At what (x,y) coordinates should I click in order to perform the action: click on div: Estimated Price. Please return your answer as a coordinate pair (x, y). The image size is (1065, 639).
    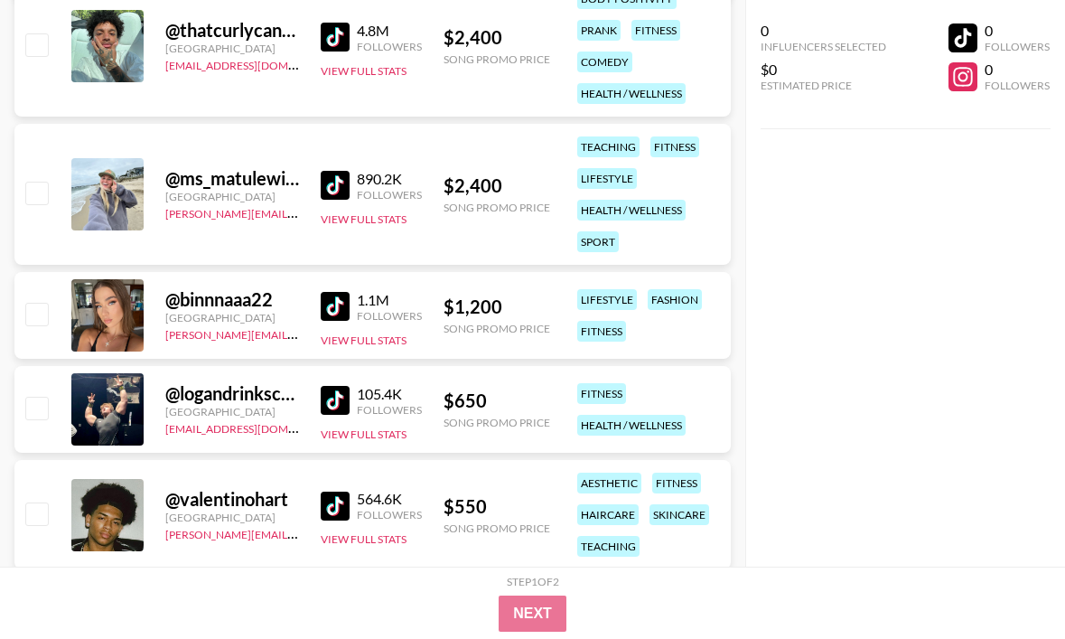
    Looking at the image, I should click on (823, 85).